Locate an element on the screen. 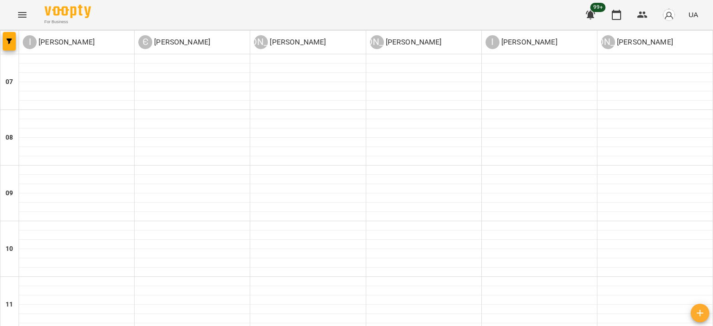 This screenshot has width=713, height=326. span: For Business is located at coordinates (68, 22).